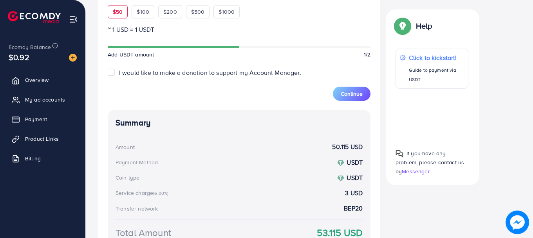 The width and height of the screenshot is (533, 238). I want to click on a: My ad accounts, so click(43, 99).